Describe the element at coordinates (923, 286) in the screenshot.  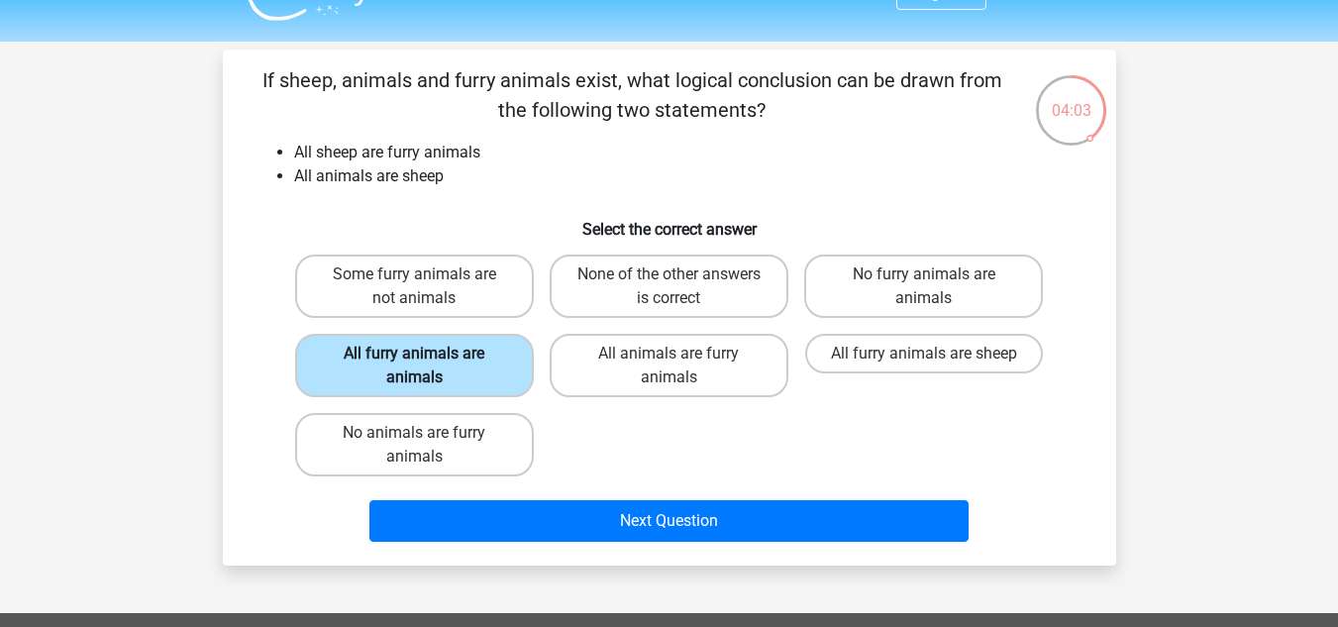
I see `label: No furry animals are animals` at that location.